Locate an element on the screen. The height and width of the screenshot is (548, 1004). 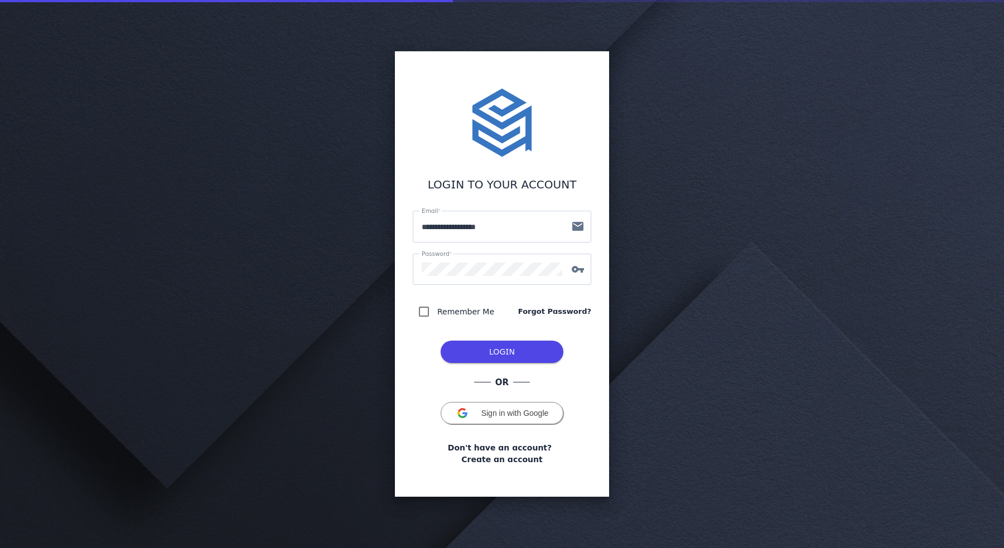
span: Don't have an account? is located at coordinates (500, 448).